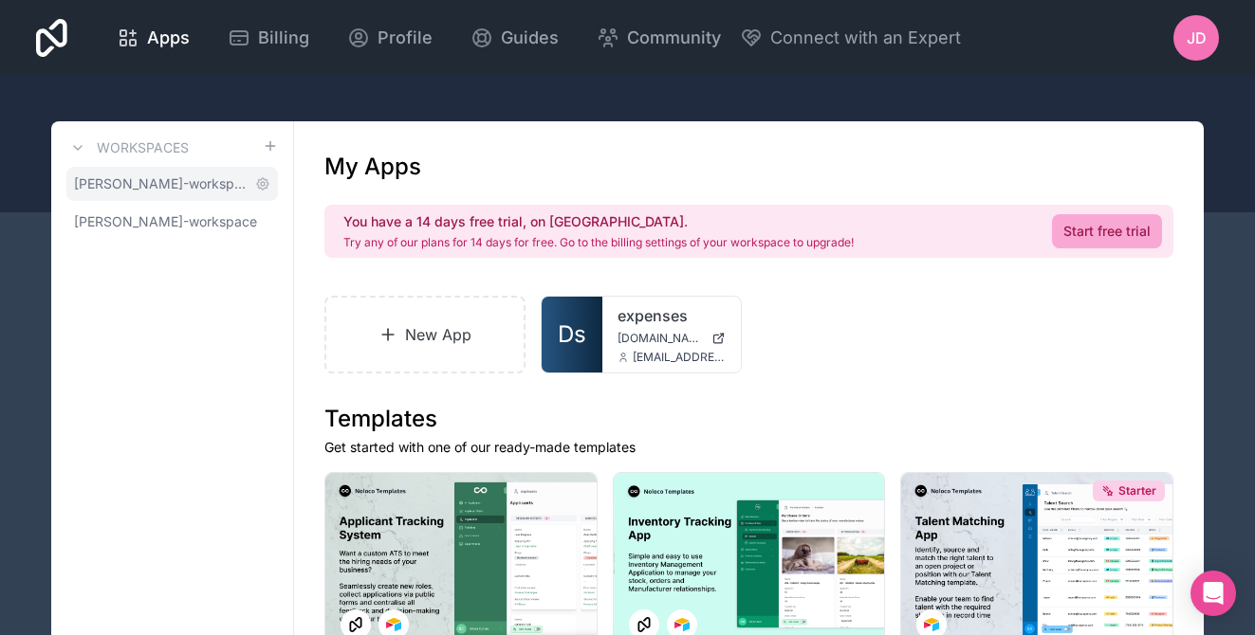 The height and width of the screenshot is (635, 1255). What do you see at coordinates (390, 38) in the screenshot?
I see `a: Profile` at bounding box center [390, 38].